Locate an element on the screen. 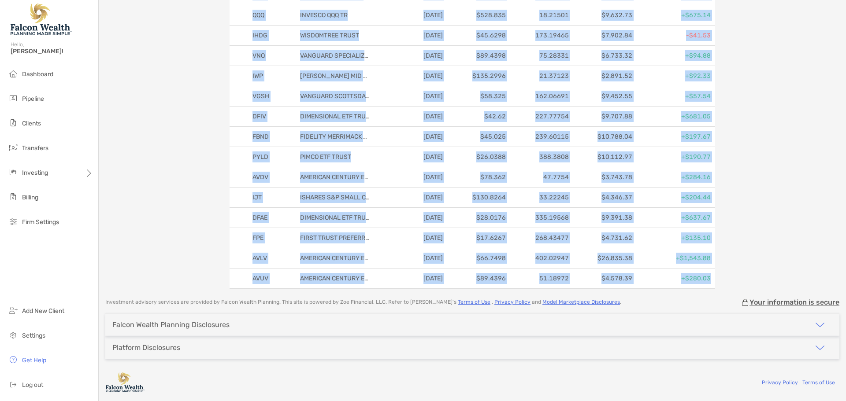 The height and width of the screenshot is (401, 846). p: $3,743.78 is located at coordinates (602, 177).